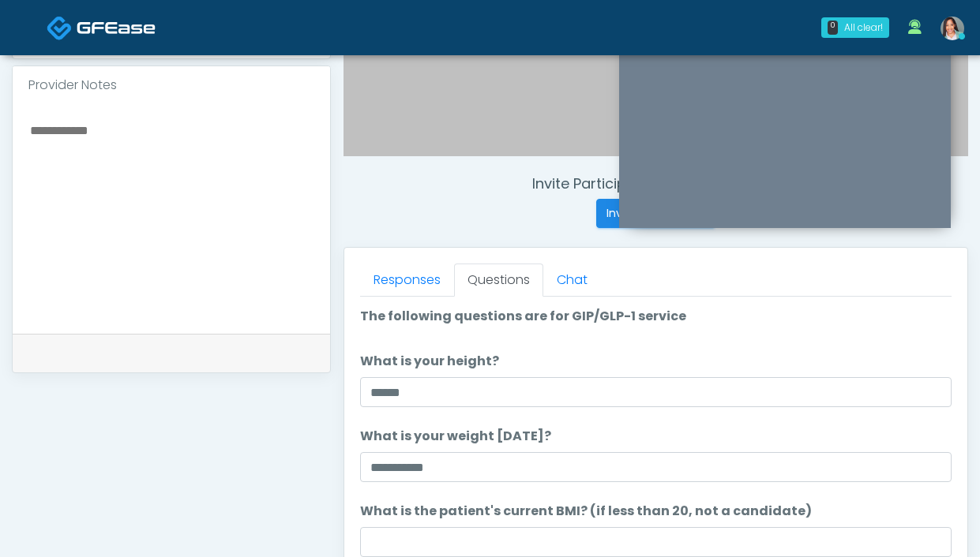 The height and width of the screenshot is (557, 980). What do you see at coordinates (36, 30) in the screenshot?
I see `button: Open LiveChat chat widget` at bounding box center [36, 30].